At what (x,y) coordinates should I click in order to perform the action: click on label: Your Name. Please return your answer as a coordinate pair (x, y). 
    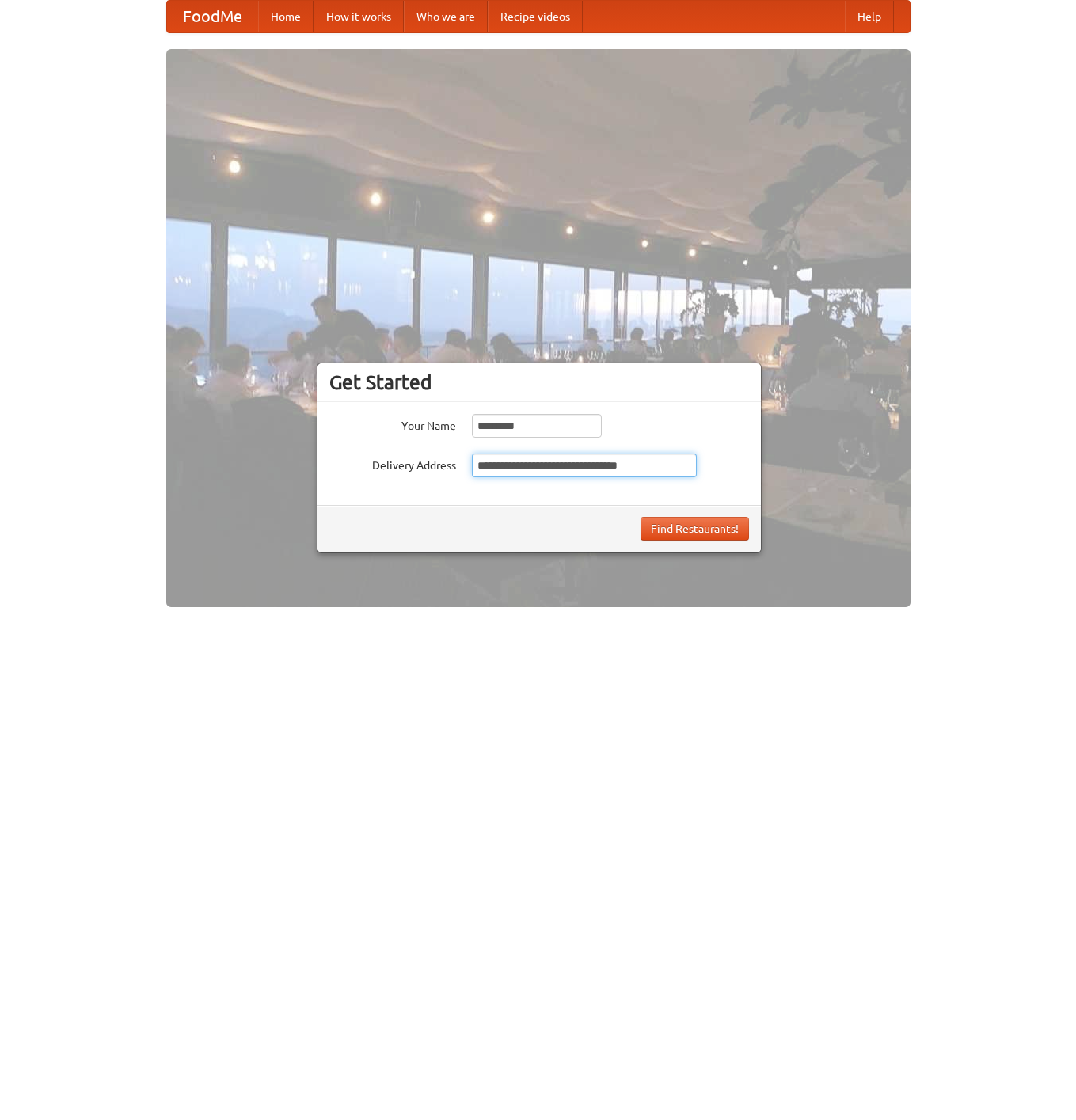
    Looking at the image, I should click on (392, 424).